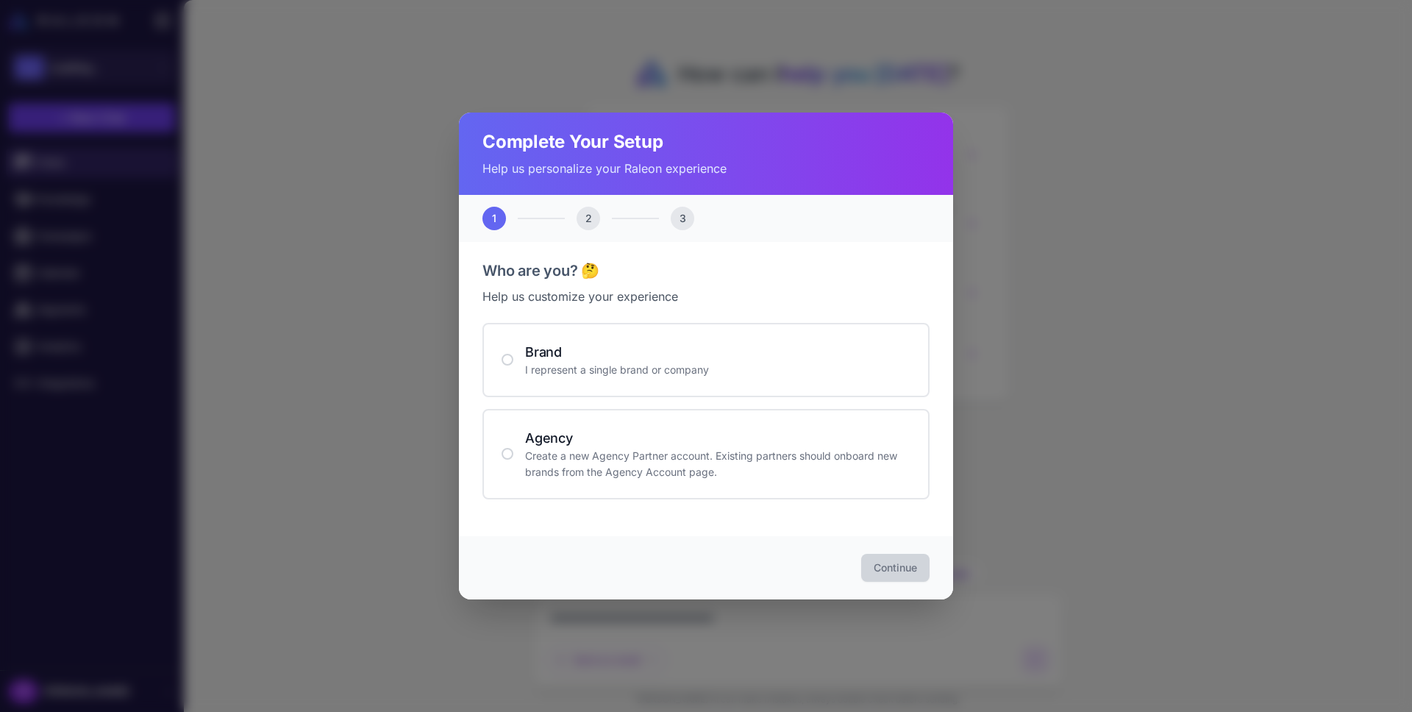  I want to click on button: Continue, so click(895, 568).